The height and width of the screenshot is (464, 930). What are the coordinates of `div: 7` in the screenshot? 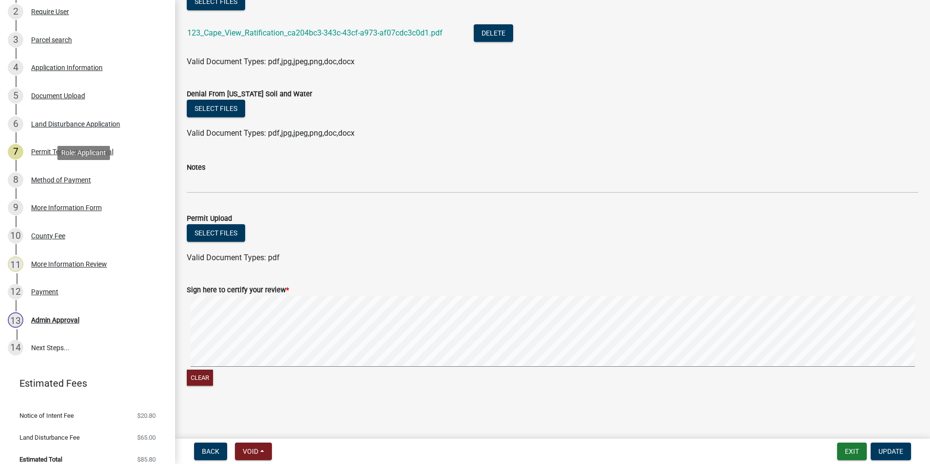 It's located at (16, 152).